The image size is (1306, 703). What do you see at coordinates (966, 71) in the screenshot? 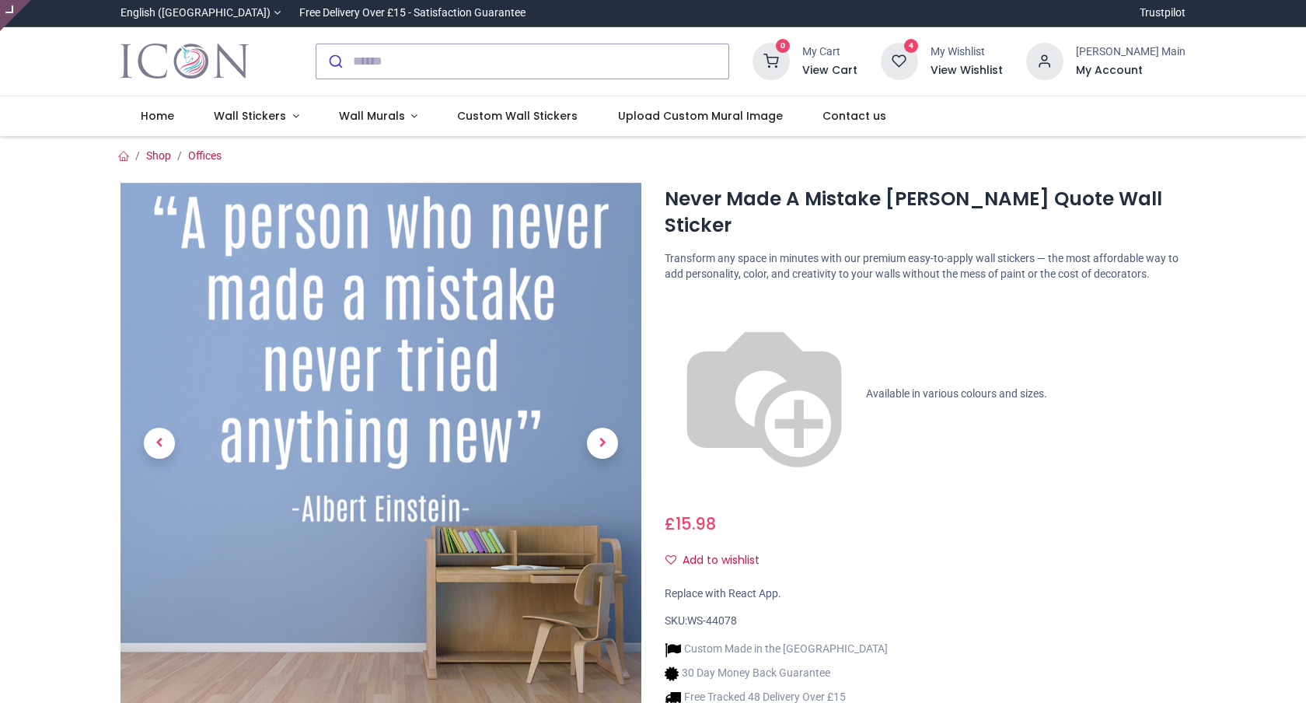
I see `h6: View Wishlist` at bounding box center [966, 71].